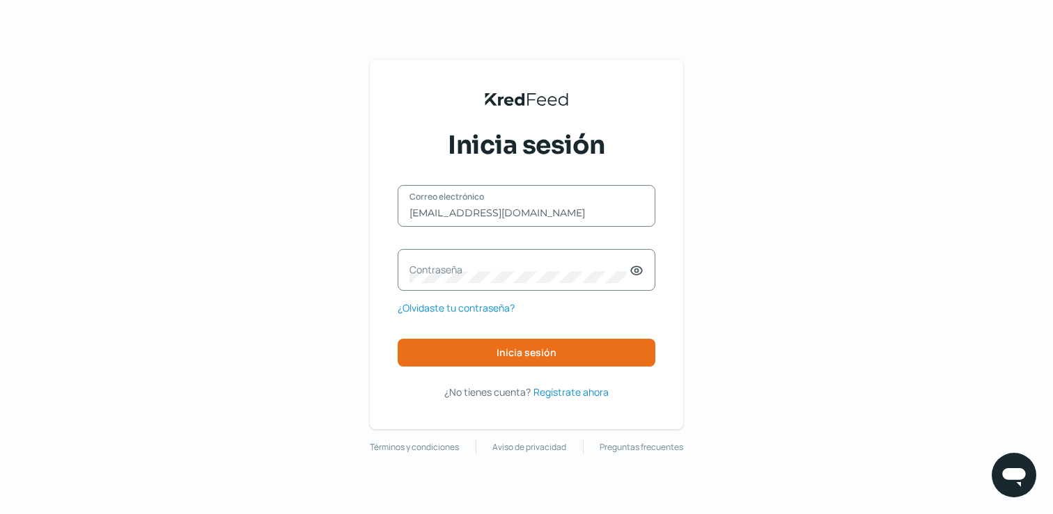 Image resolution: width=1053 pixels, height=514 pixels. What do you see at coordinates (414, 448) in the screenshot?
I see `a: Términos y condiciones` at bounding box center [414, 448].